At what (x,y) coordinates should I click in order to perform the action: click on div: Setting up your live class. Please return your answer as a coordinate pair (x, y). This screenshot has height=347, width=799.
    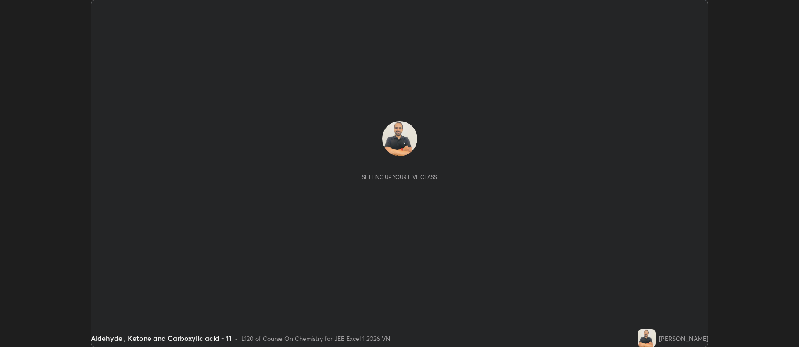
    Looking at the image, I should click on (399, 177).